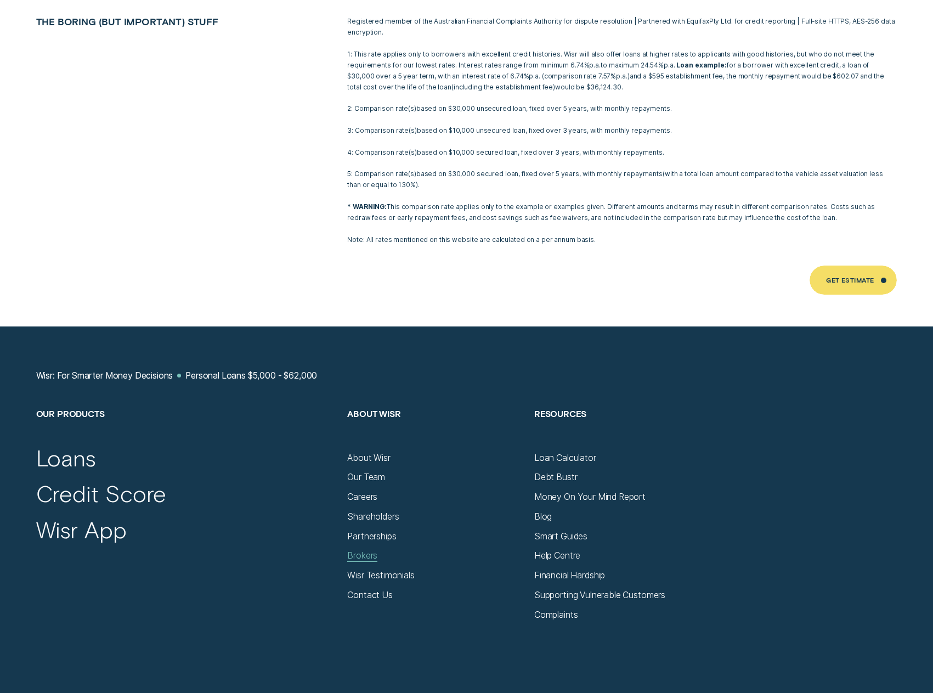 The width and height of the screenshot is (933, 693). I want to click on a: Complaints, so click(556, 615).